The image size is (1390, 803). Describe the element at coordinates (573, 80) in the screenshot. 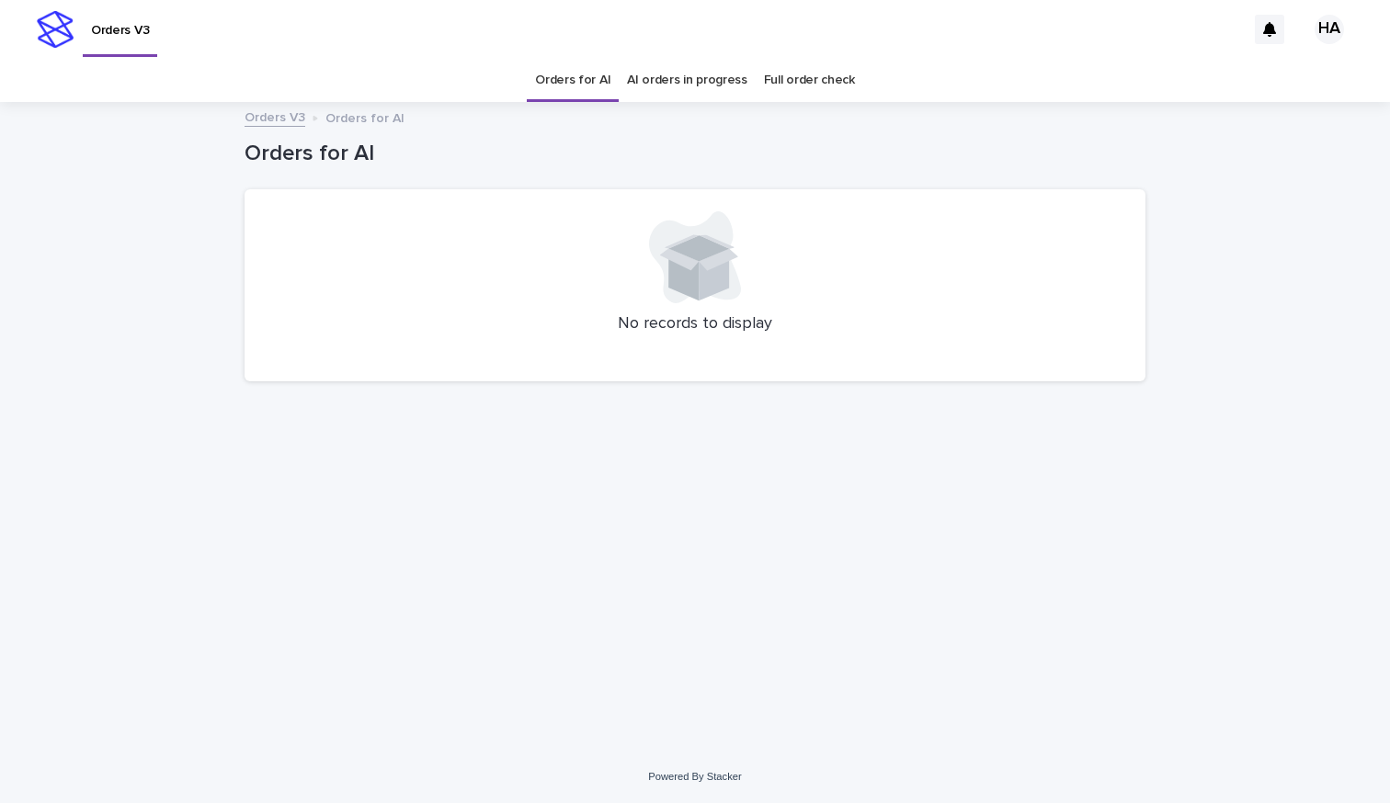

I see `a: Orders for AI` at that location.